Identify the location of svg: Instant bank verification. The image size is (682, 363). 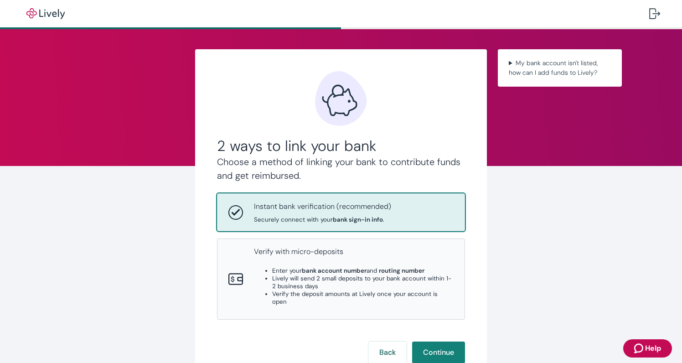
(236, 212).